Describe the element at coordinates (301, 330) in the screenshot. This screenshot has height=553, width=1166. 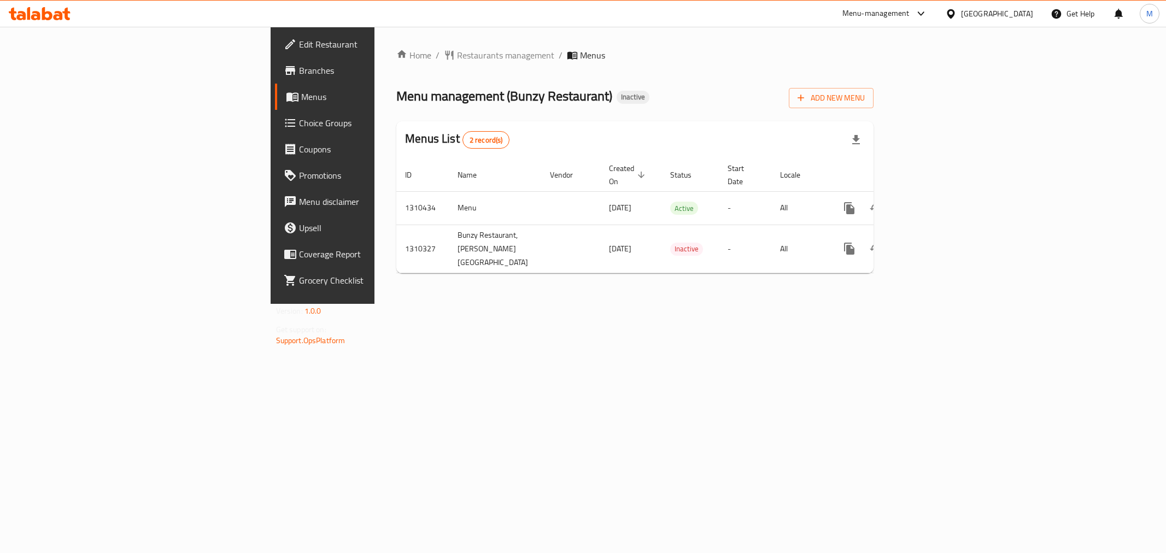
I see `span: Get support on:` at that location.